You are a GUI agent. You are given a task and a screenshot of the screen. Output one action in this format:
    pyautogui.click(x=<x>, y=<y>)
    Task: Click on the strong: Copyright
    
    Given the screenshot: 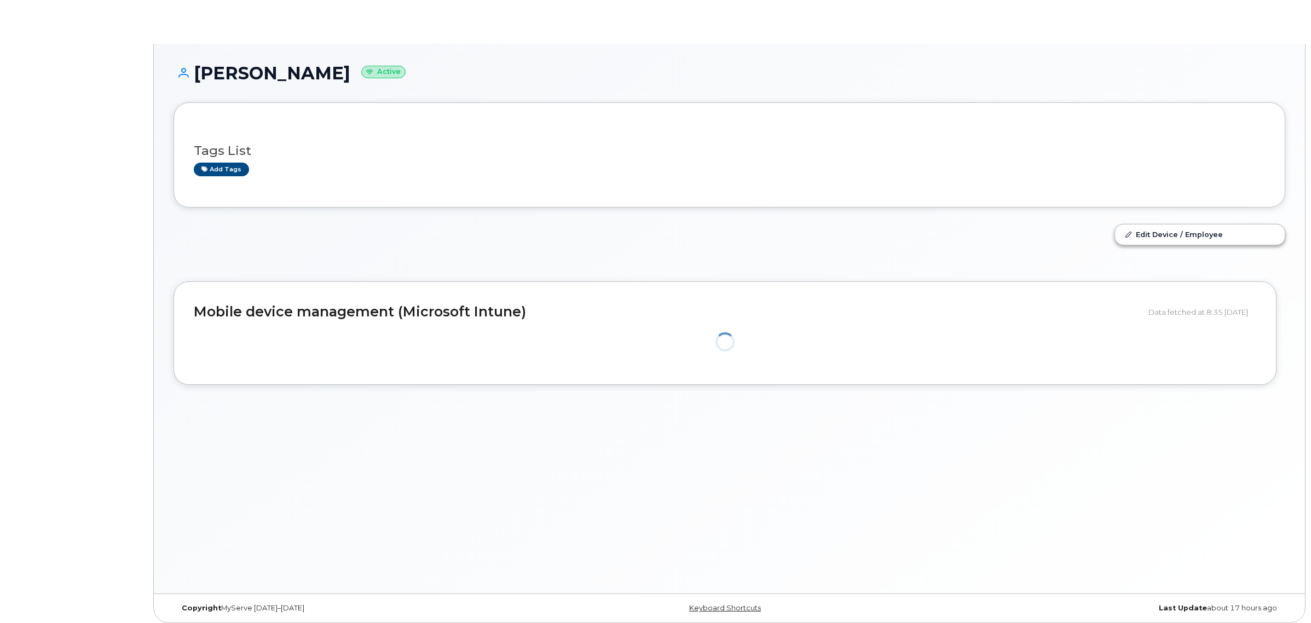 What is the action you would take?
    pyautogui.click(x=201, y=607)
    